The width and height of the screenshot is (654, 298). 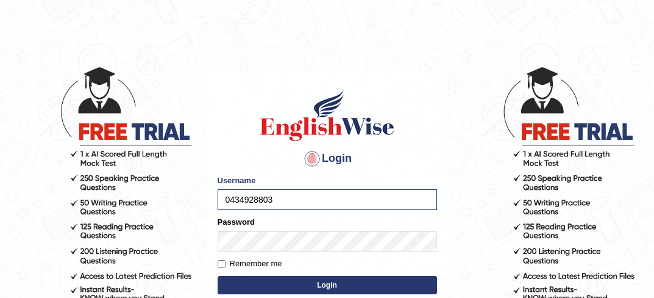 I want to click on label: Username, so click(x=237, y=180).